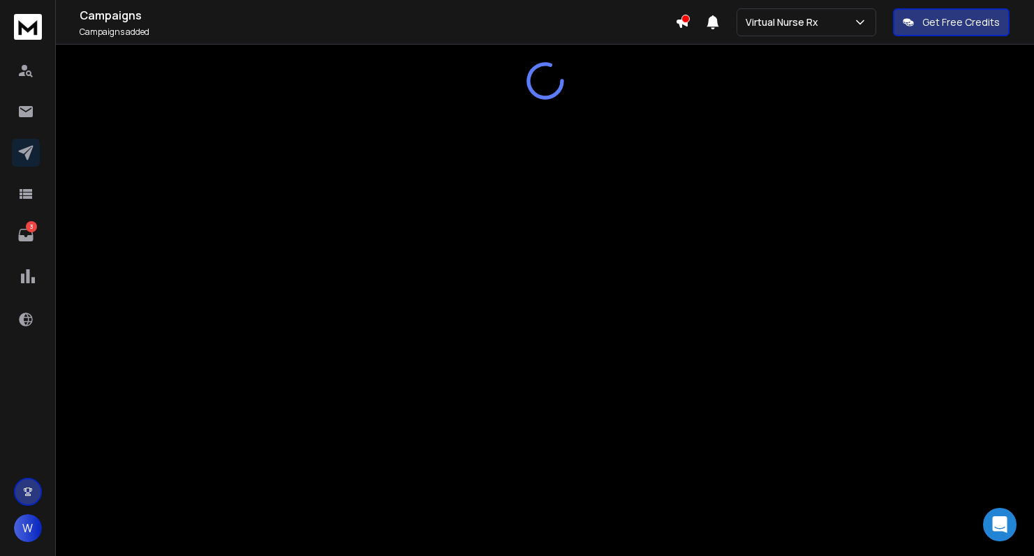 The width and height of the screenshot is (1034, 556). I want to click on p: Virtual Nurse Rx, so click(784, 22).